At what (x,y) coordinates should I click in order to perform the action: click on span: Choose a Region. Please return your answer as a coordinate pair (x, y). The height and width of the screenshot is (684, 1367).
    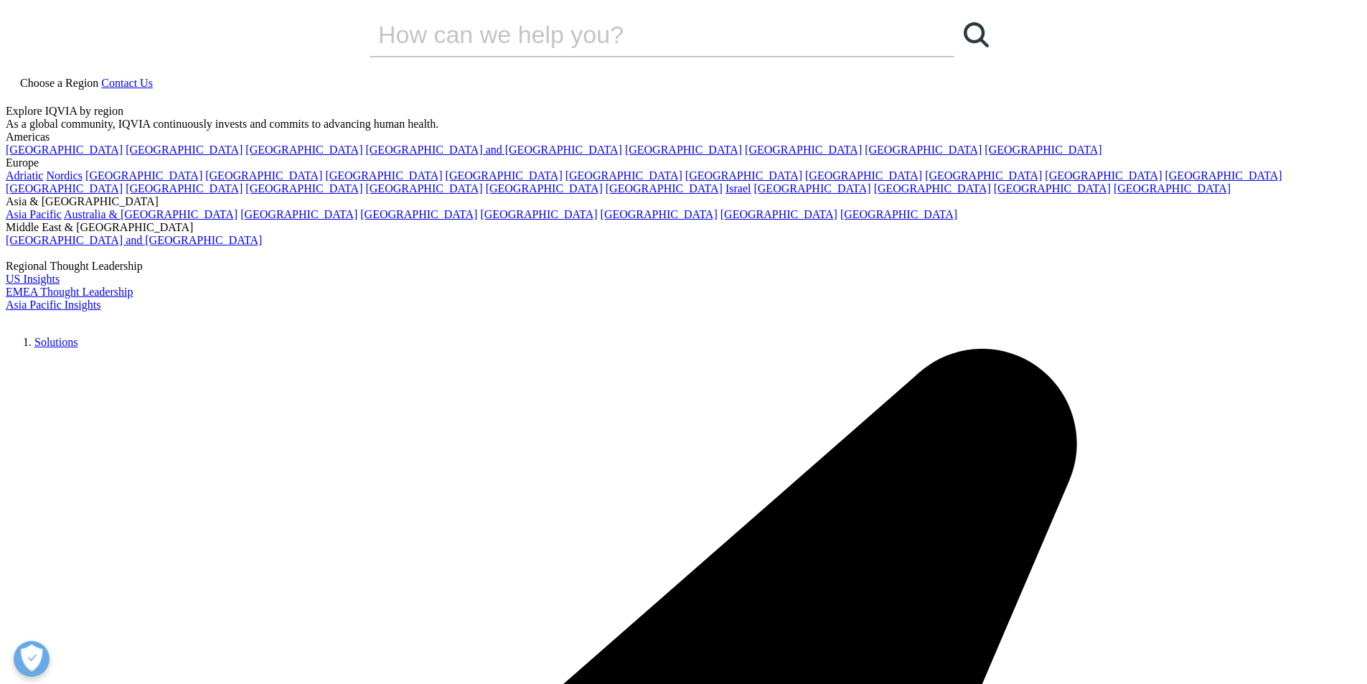
    Looking at the image, I should click on (59, 83).